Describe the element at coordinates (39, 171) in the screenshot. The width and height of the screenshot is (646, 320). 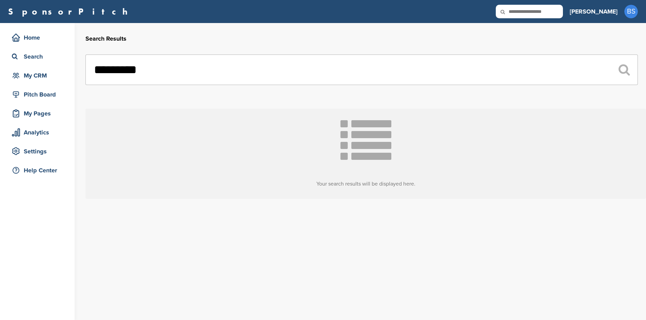
I see `div: Help Center` at that location.